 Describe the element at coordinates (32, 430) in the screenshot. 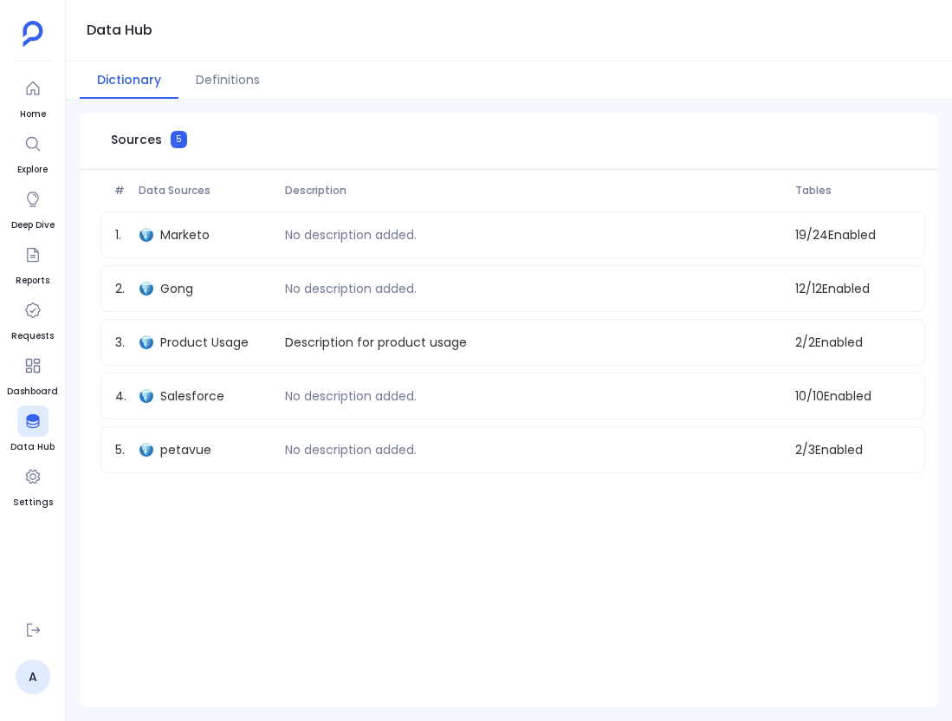

I see `a: Data Hub` at that location.